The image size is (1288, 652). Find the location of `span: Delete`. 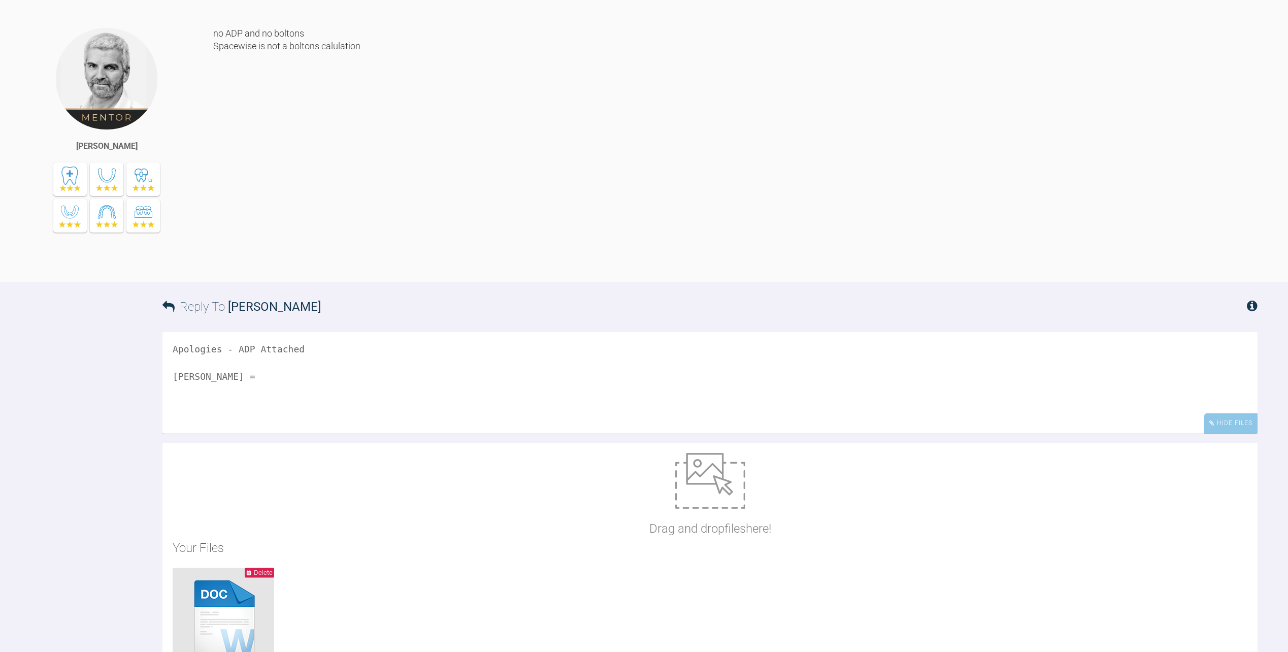

span: Delete is located at coordinates (263, 572).